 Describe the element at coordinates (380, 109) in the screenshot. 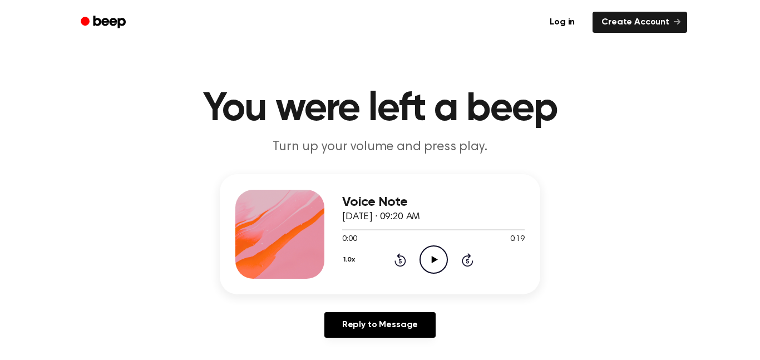

I see `h1: You were left a beep` at that location.